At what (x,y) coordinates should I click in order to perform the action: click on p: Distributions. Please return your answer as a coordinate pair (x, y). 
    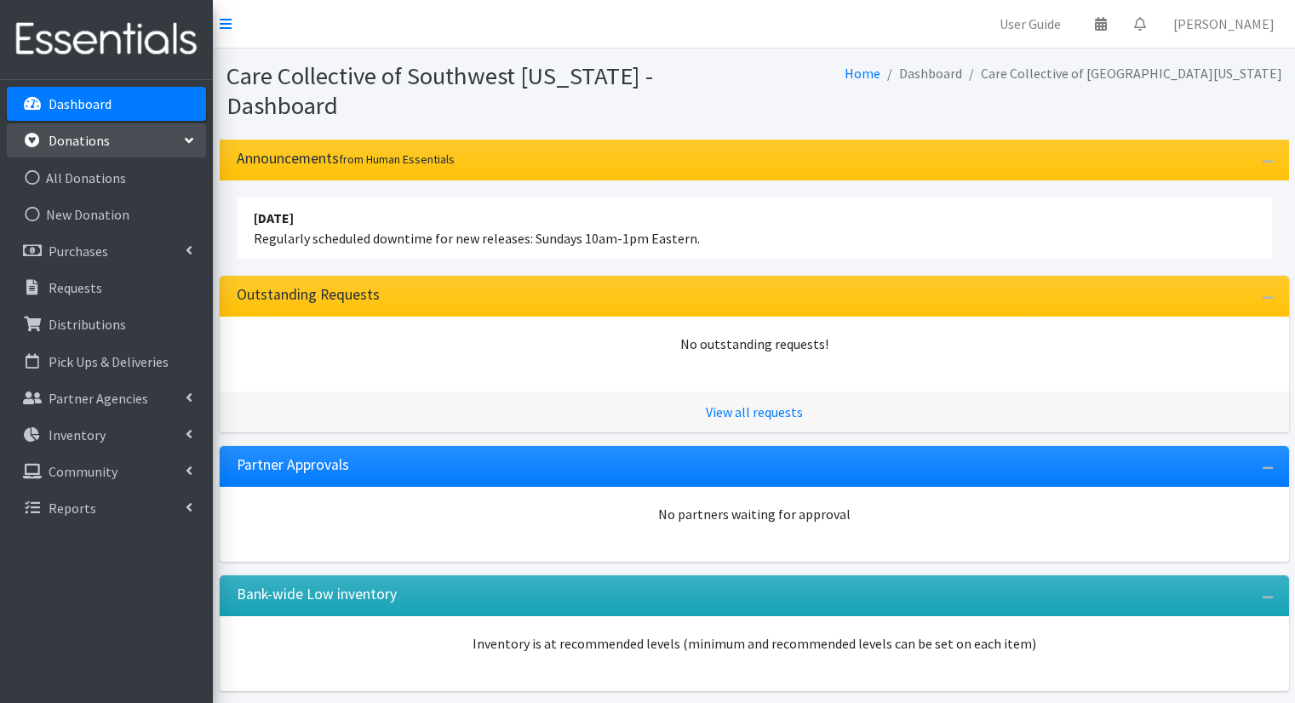
    Looking at the image, I should click on (87, 324).